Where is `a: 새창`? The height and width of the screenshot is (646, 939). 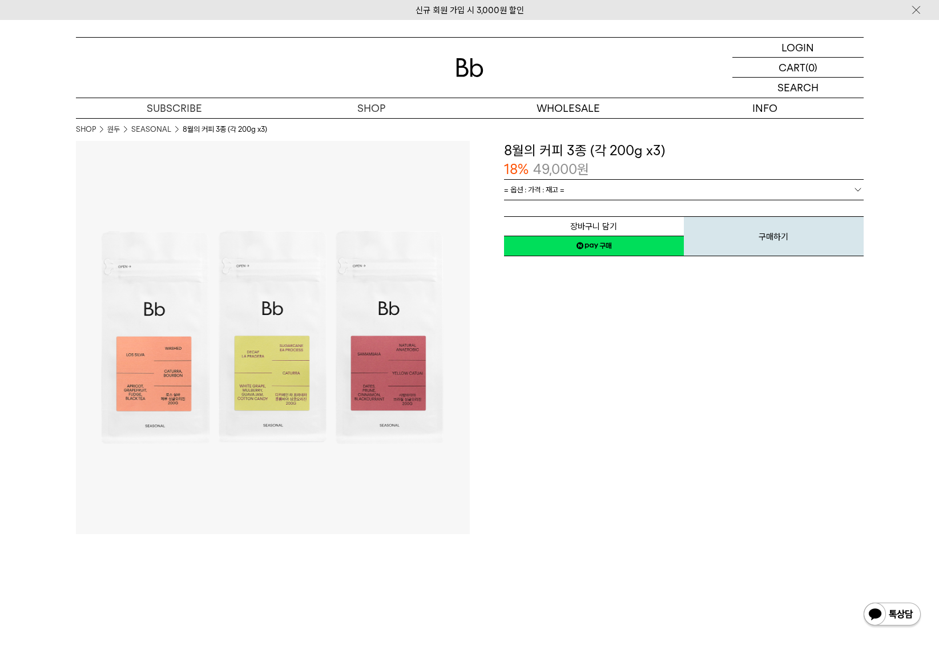
a: 새창 is located at coordinates (593, 246).